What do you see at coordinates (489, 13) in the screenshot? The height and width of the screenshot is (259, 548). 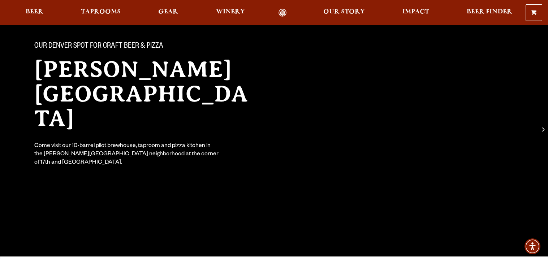 I see `a: Beer Finder` at bounding box center [489, 13].